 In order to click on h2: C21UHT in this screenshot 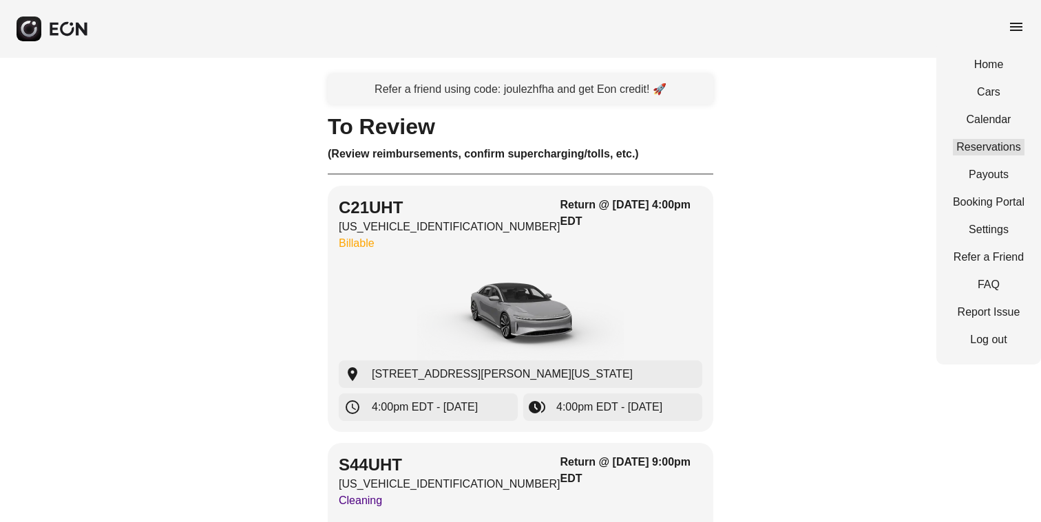, I will do `click(449, 208)`.